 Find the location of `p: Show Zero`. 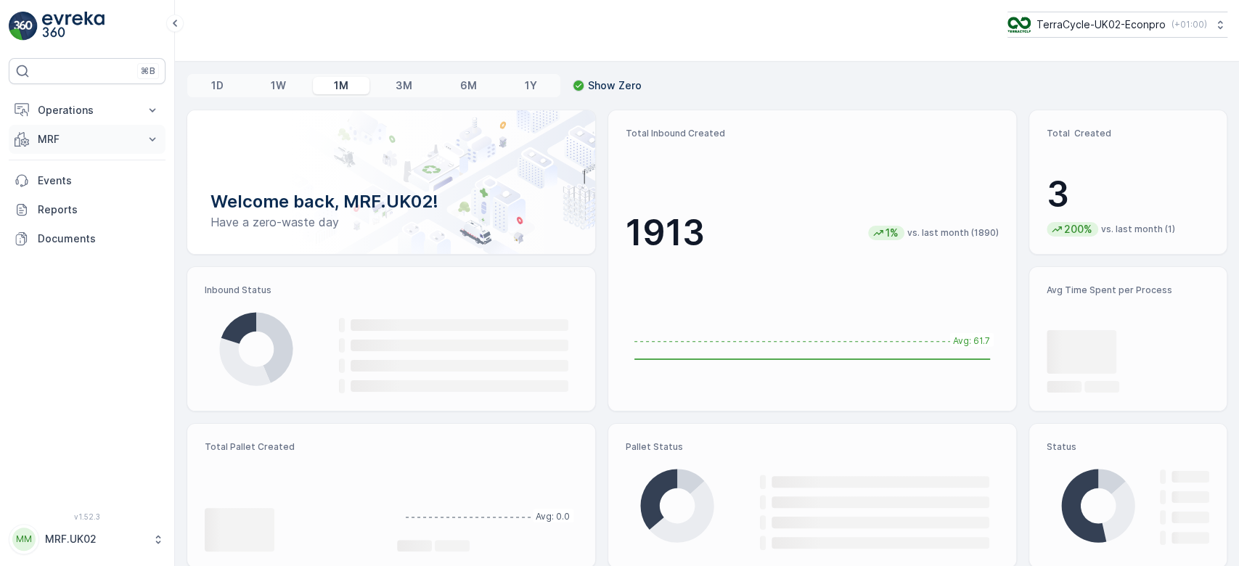

p: Show Zero is located at coordinates (615, 86).